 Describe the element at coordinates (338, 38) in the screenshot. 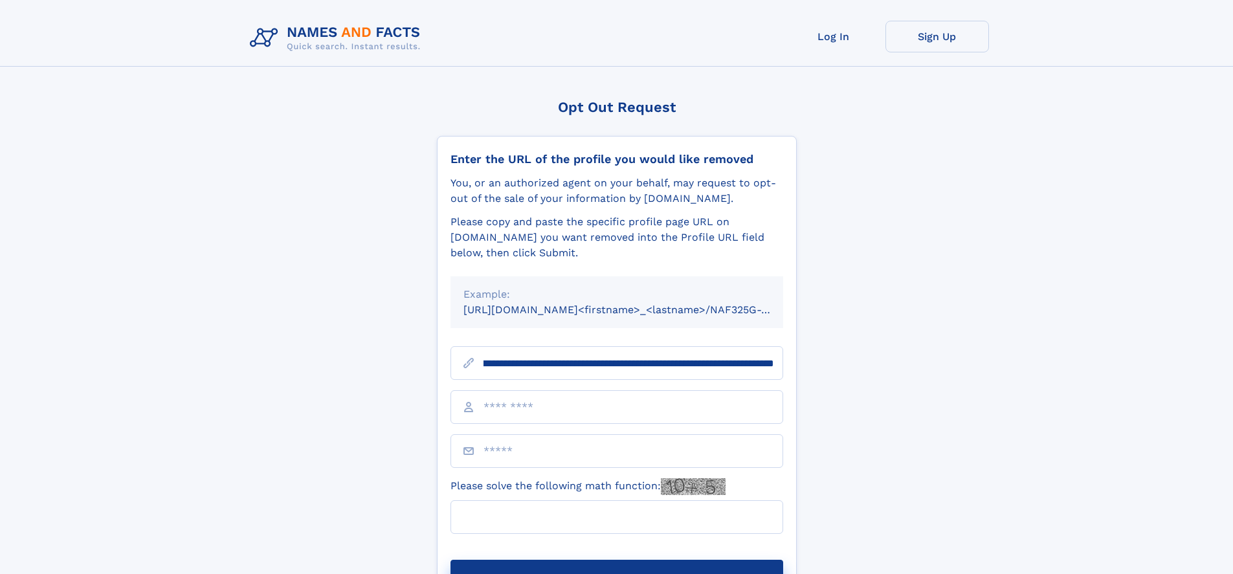

I see `img: Logo Names and Facts` at that location.